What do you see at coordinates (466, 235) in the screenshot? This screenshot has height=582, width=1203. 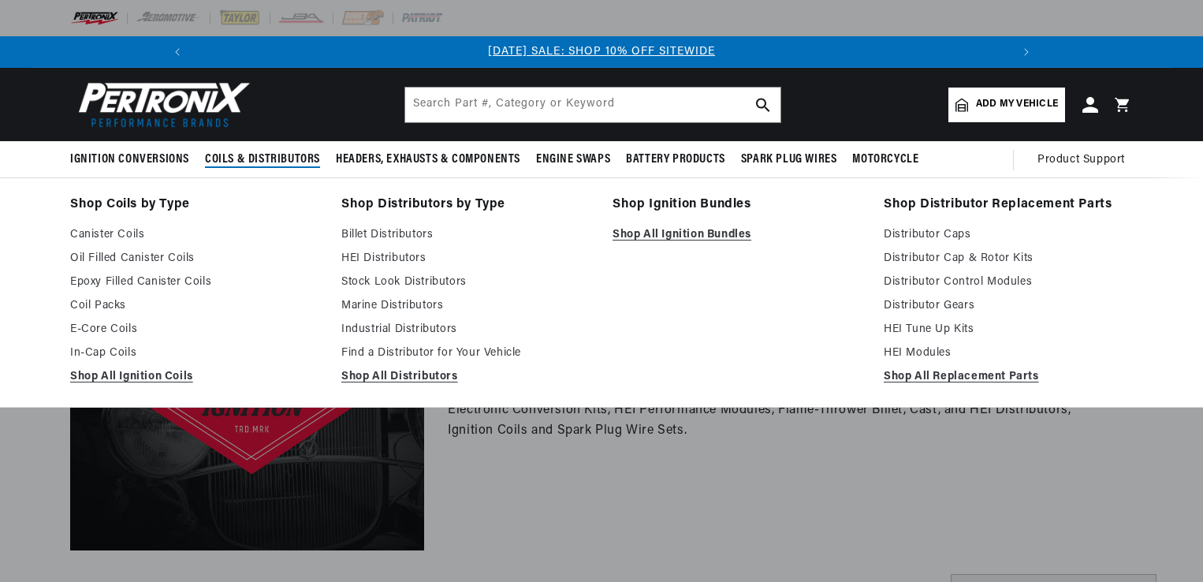 I see `a: Billet Distributors` at bounding box center [466, 235].